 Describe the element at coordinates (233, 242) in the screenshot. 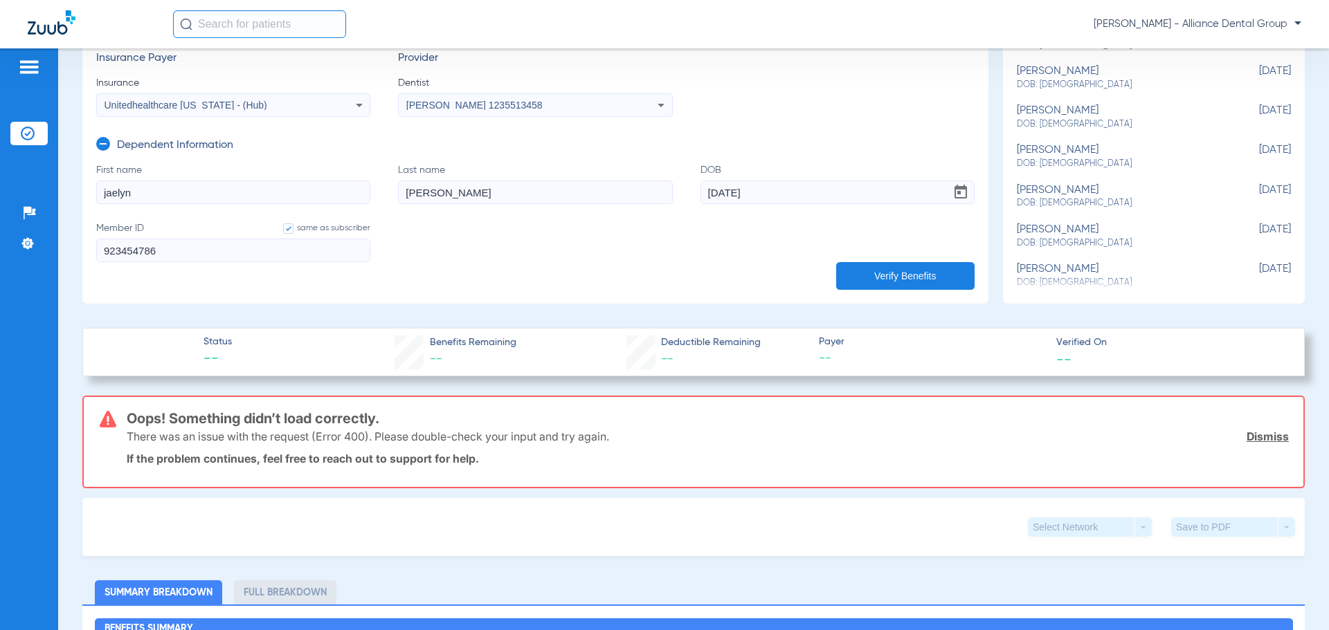

I see `label: Member ID` at that location.